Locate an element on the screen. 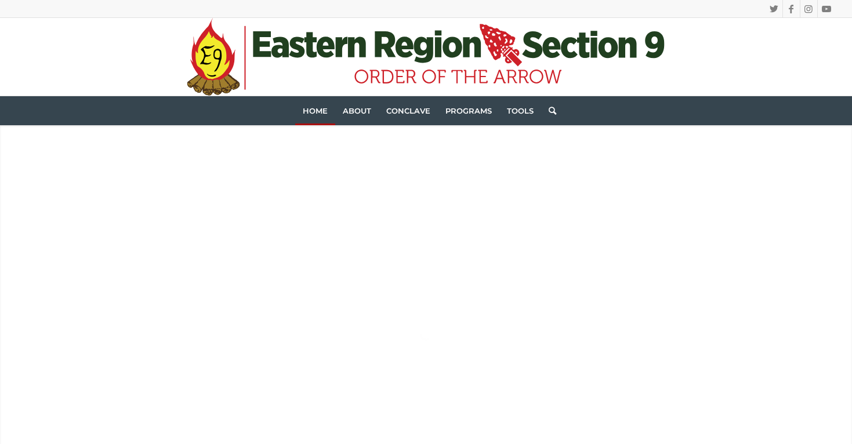  span: Programs is located at coordinates (469, 111).